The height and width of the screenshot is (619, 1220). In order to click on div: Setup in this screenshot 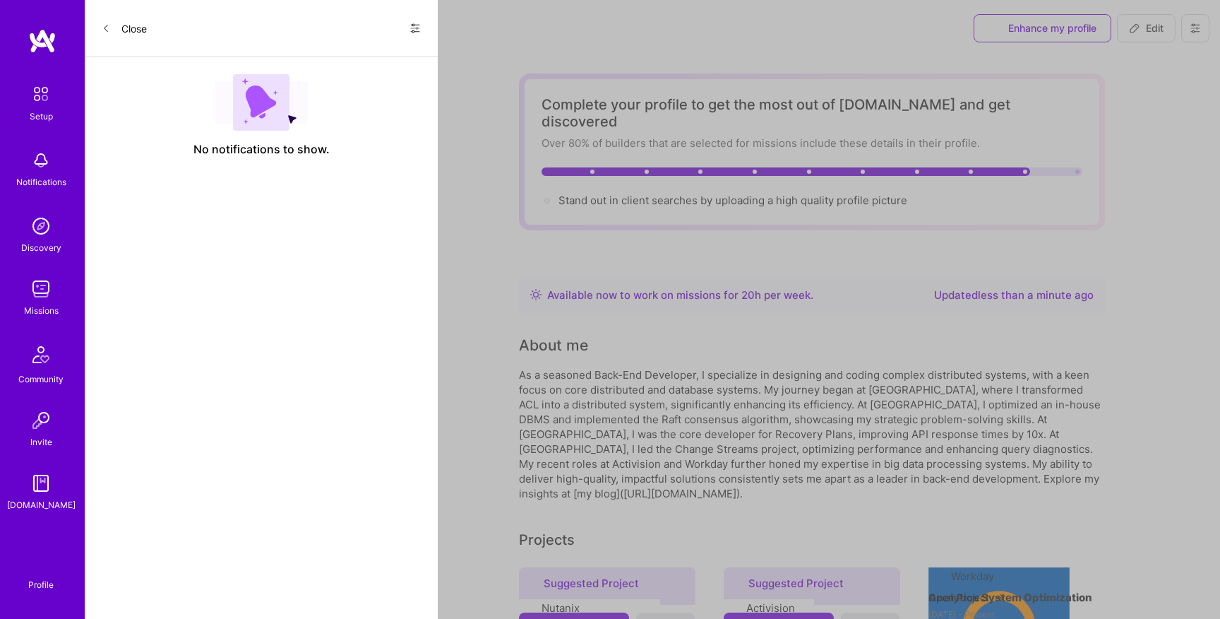, I will do `click(41, 116)`.